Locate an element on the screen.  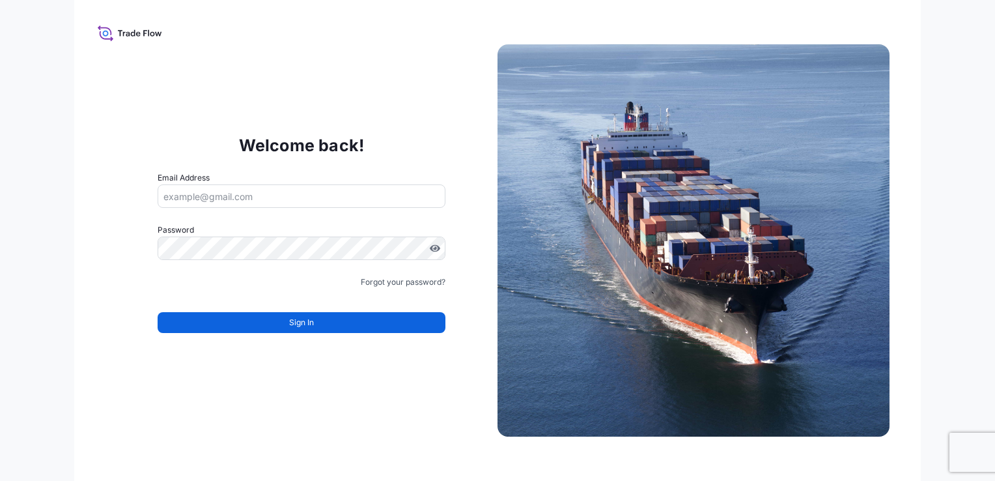
input: example@gmail.com is located at coordinates (302, 196).